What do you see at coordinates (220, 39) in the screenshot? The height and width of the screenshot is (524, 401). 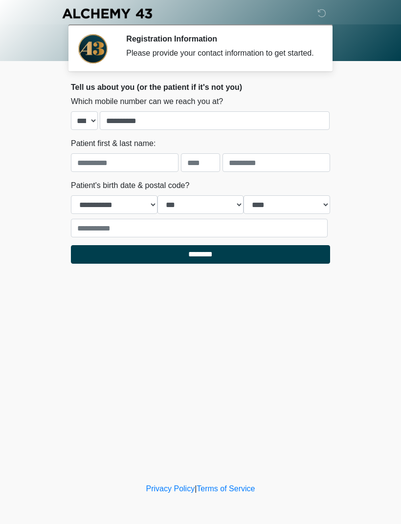 I see `h2: Registration Information` at bounding box center [220, 39].